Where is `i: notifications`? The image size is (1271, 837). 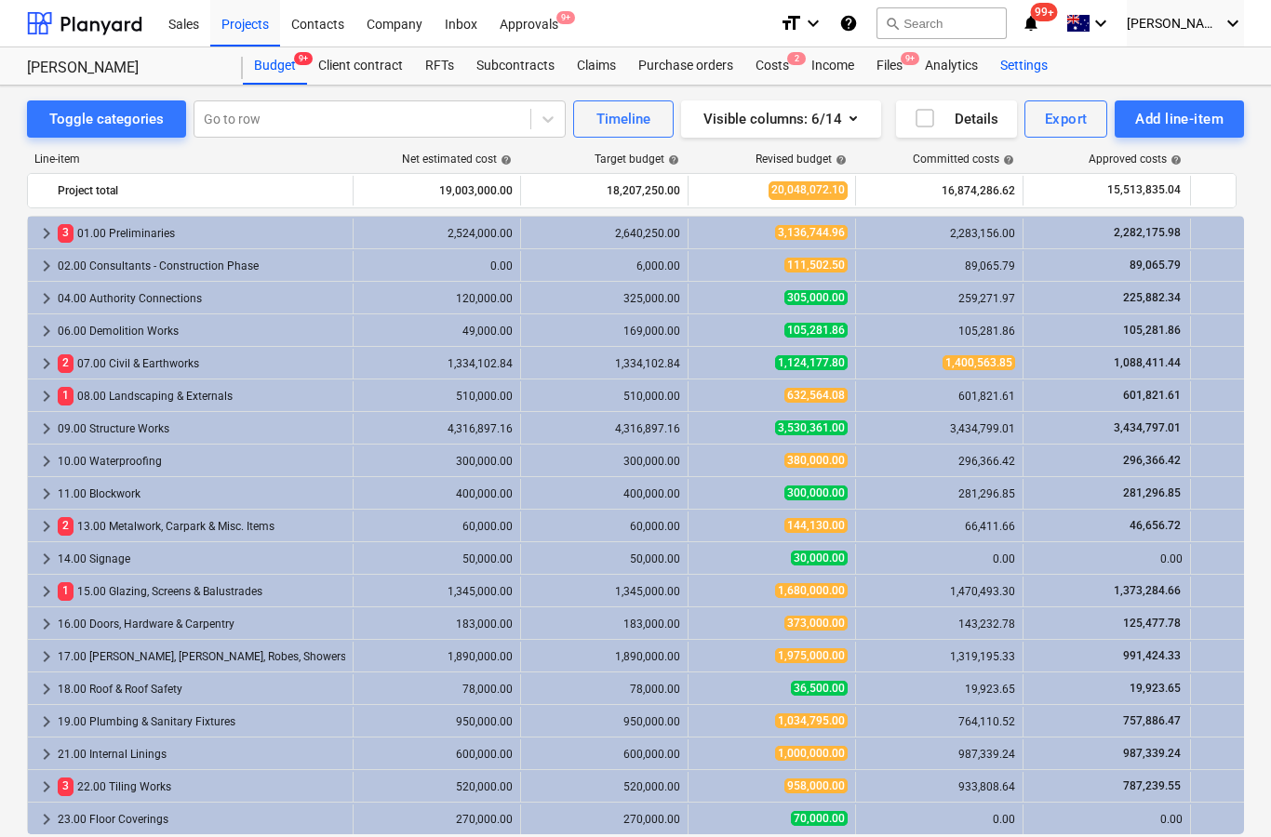 i: notifications is located at coordinates (1031, 23).